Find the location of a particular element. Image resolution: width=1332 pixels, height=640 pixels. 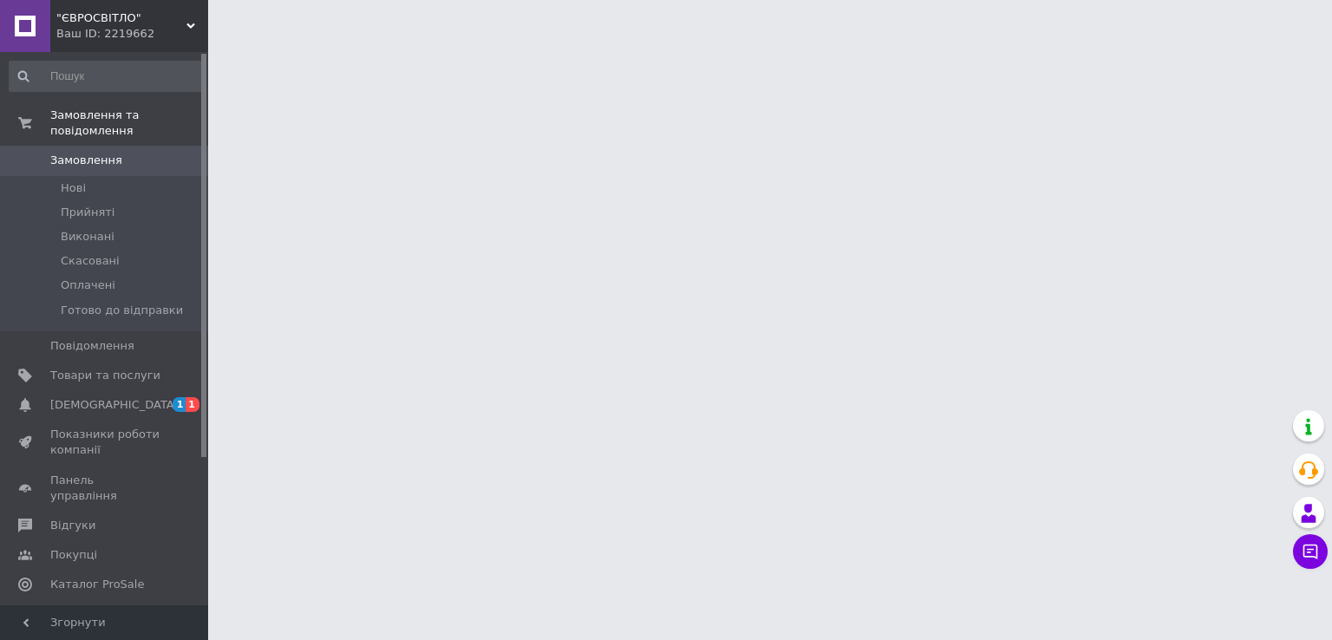

span: Скасовані is located at coordinates (90, 261).